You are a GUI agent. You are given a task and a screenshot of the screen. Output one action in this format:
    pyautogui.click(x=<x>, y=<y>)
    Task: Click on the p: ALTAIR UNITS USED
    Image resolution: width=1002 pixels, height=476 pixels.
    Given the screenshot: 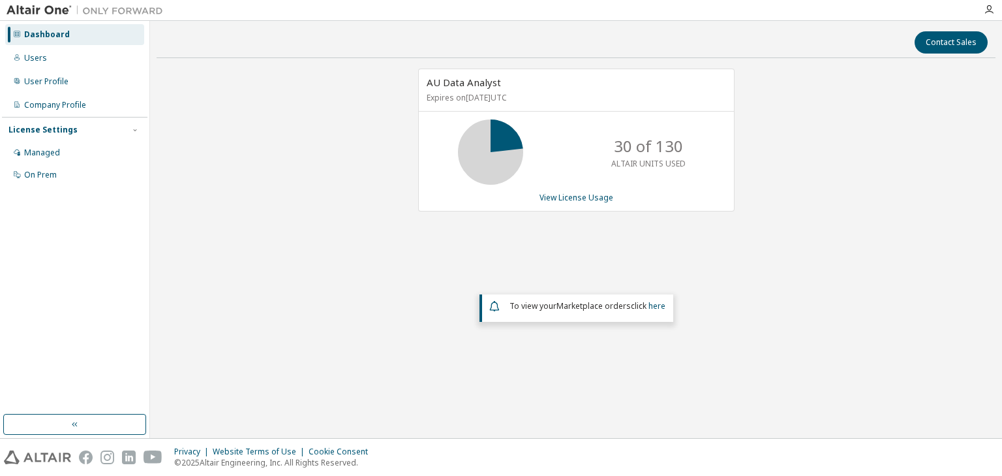 What is the action you would take?
    pyautogui.click(x=648, y=163)
    